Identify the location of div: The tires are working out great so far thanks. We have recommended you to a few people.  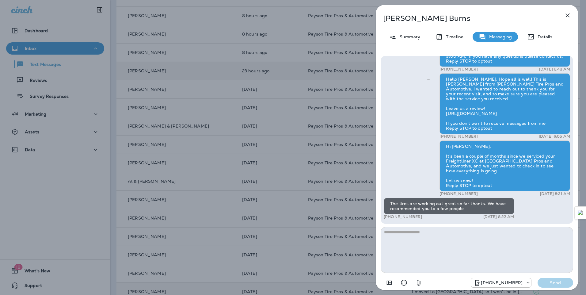
(449, 206).